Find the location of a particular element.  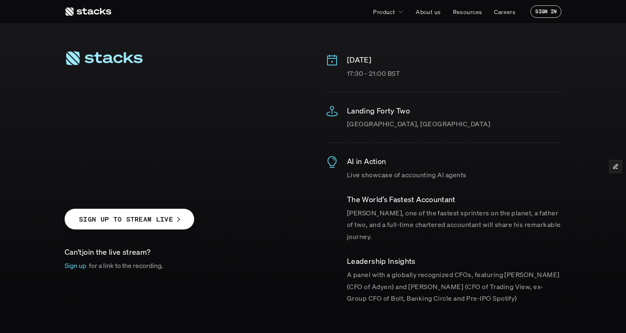

p: ​Together with EQT Ventures and General Catalyst, we are hosting the Stacks AI Summit, an after-w... is located at coordinates (183, 162).